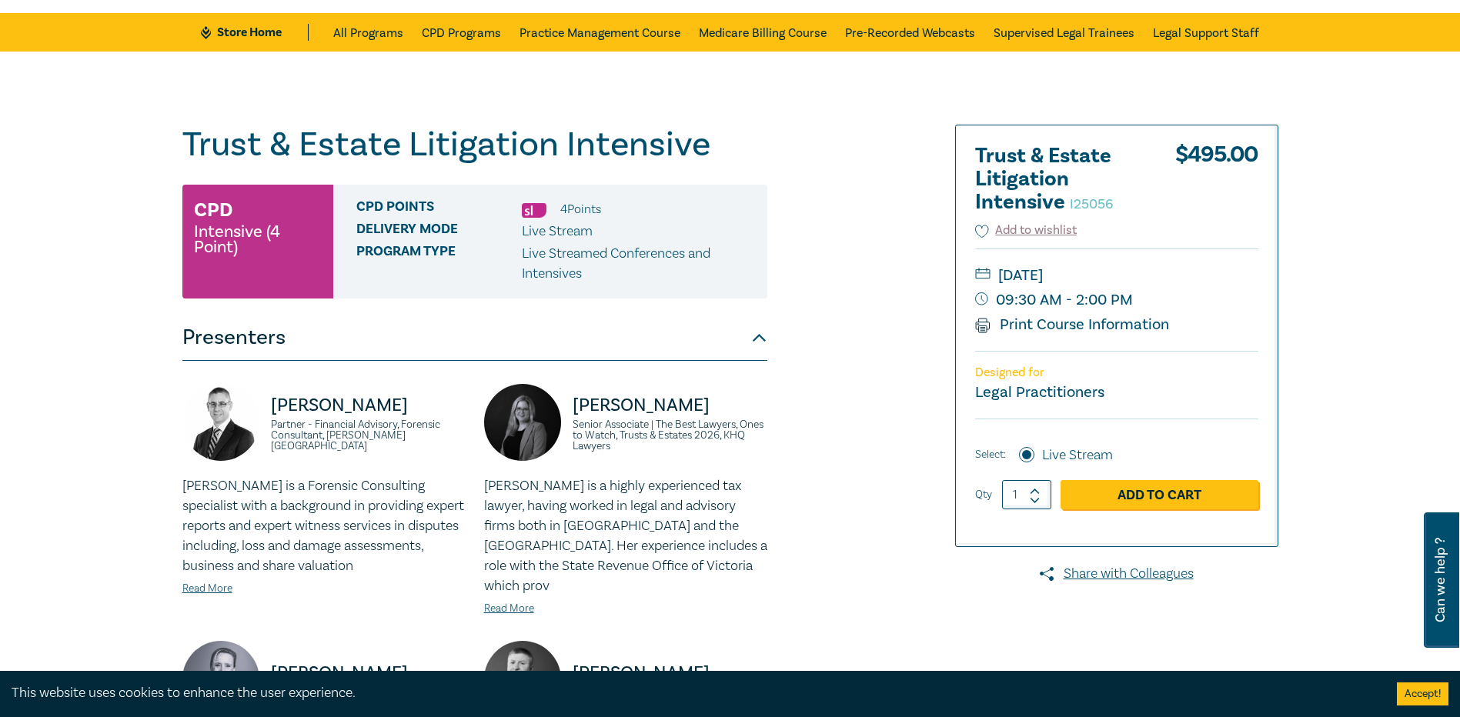 This screenshot has width=1460, height=717. Describe the element at coordinates (1072, 325) in the screenshot. I see `a: Print Course Information` at that location.